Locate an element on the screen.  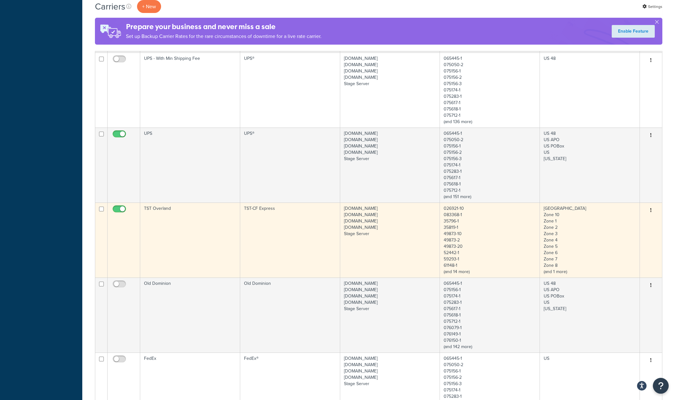
td: 065445-1 075050-2 075156-1 075156-2 075156-3 075174-1 075283-1 075617-1 075618-1 075712-1 (and 15... is located at coordinates (490, 165).